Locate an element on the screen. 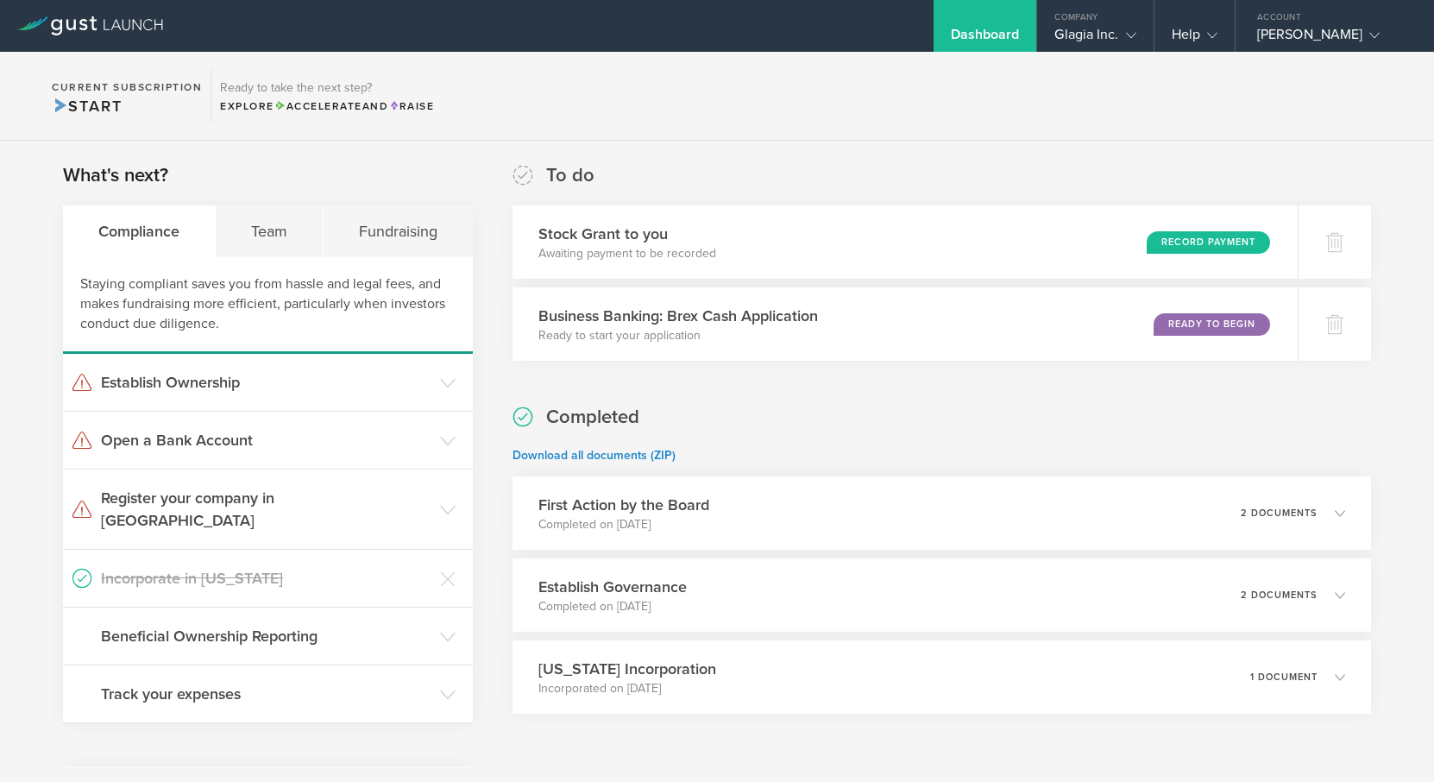  div: Staying compliant saves you from hassle and legal fees, and makes fundraising more efficient, par... is located at coordinates (268, 306).